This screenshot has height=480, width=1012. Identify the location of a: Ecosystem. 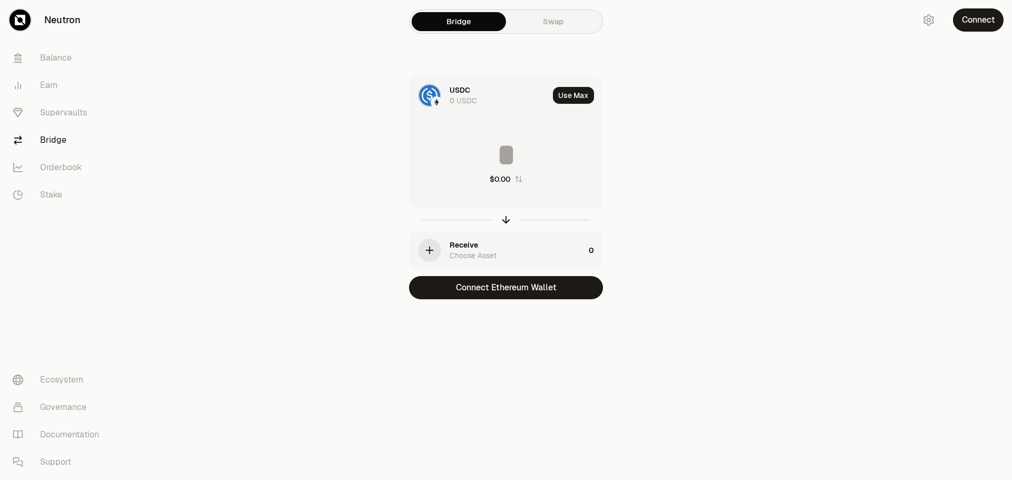
(59, 380).